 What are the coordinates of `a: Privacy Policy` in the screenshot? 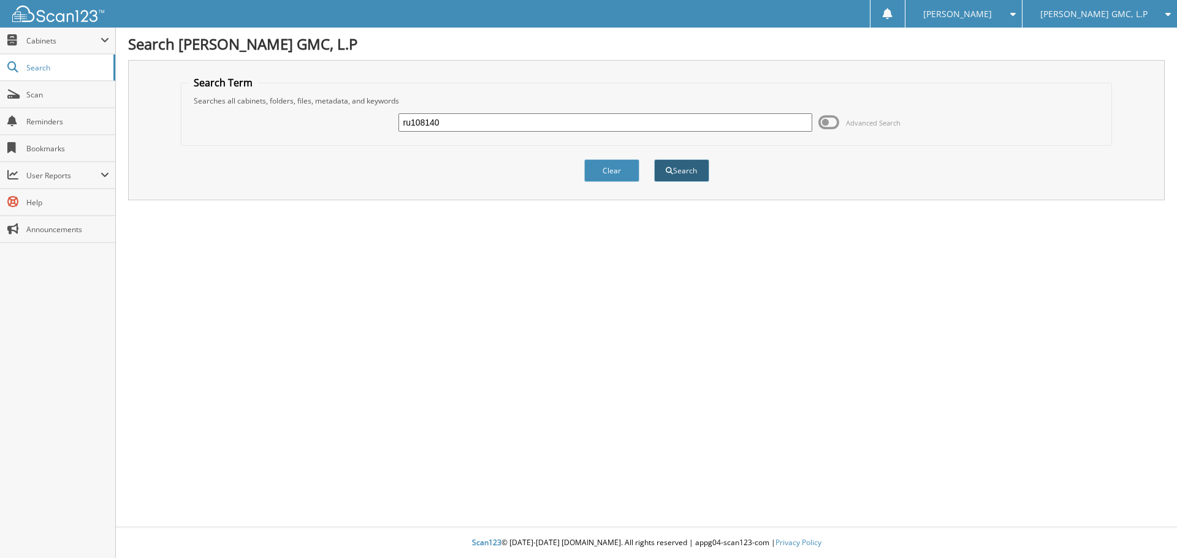 It's located at (798, 542).